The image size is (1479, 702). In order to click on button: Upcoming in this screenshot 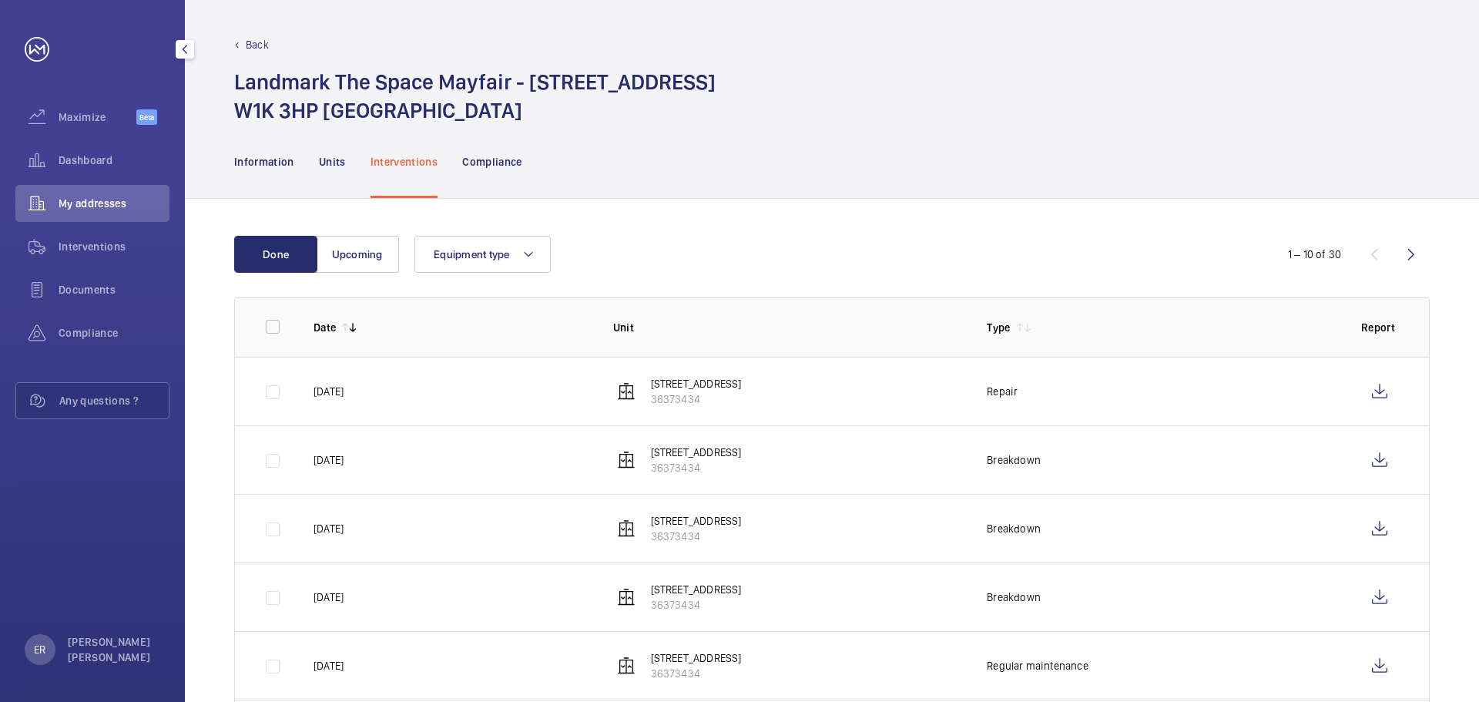, I will do `click(357, 254)`.